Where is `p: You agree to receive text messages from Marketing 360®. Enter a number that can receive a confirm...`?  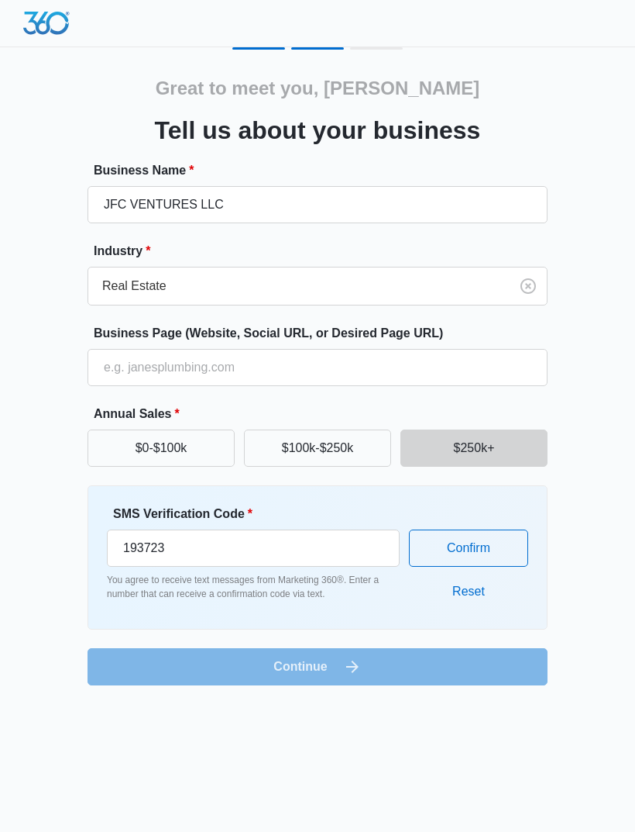
p: You agree to receive text messages from Marketing 360®. Enter a number that can receive a confirm... is located at coordinates (253, 587).